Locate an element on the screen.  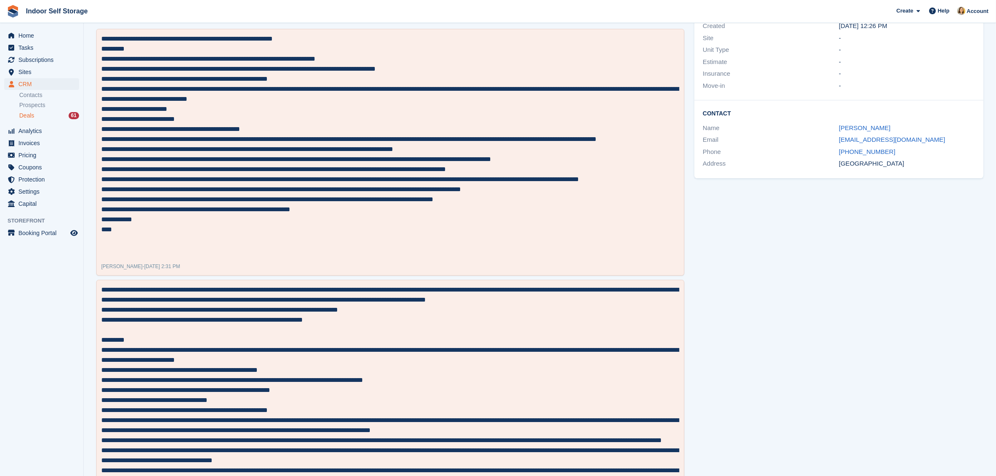
span: Protection is located at coordinates (44, 179).